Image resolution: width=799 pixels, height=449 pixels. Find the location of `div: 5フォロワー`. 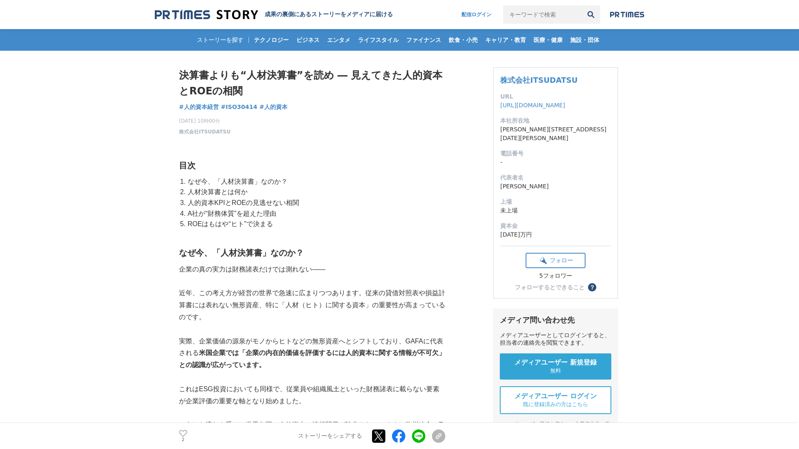

div: 5フォロワー is located at coordinates (555, 276).